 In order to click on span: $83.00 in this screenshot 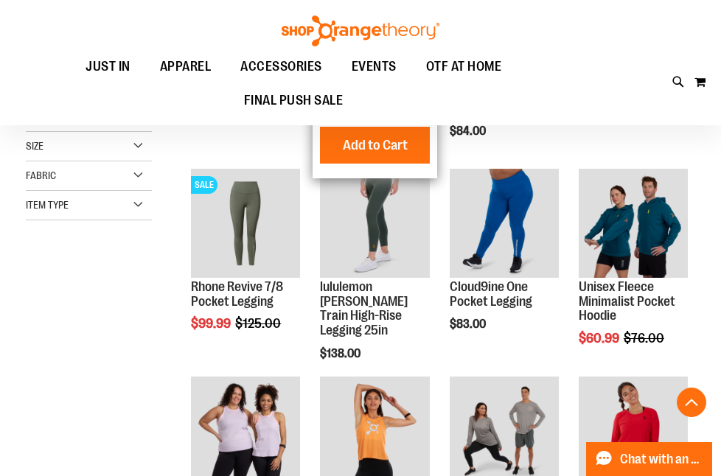, I will do `click(469, 324)`.